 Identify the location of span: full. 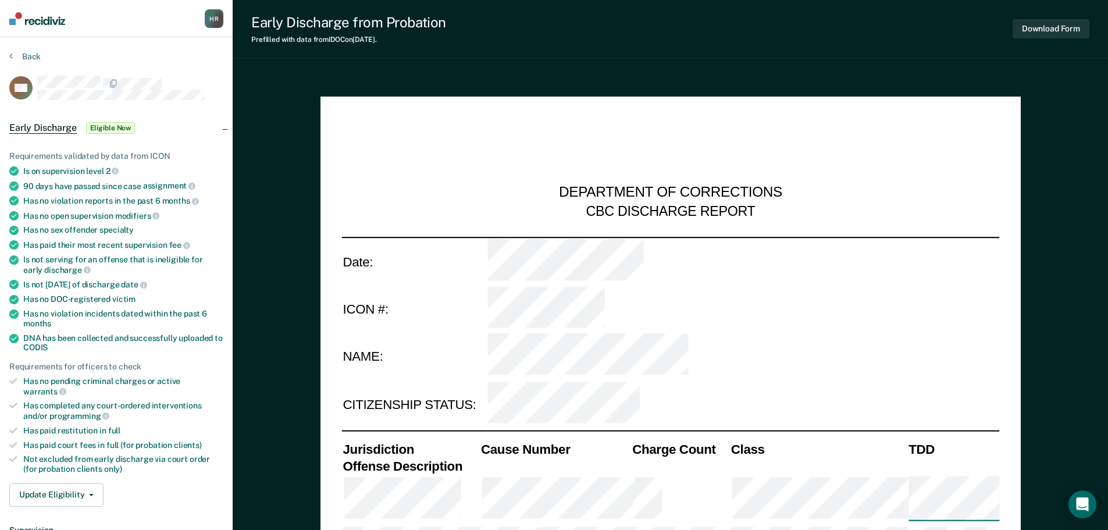
(114, 431).